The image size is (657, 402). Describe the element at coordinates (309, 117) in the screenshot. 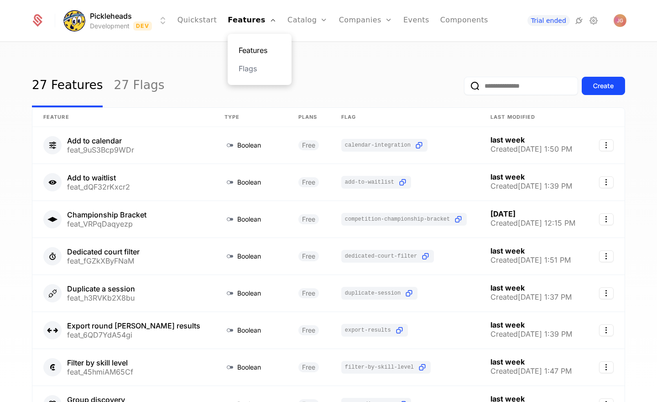

I see `th: Plans` at that location.